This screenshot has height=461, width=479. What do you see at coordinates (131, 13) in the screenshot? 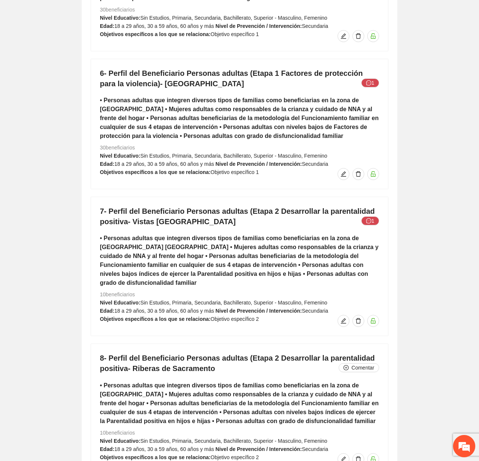
I see `div: Minimizar ventana de chat en vivo` at bounding box center [131, 13].